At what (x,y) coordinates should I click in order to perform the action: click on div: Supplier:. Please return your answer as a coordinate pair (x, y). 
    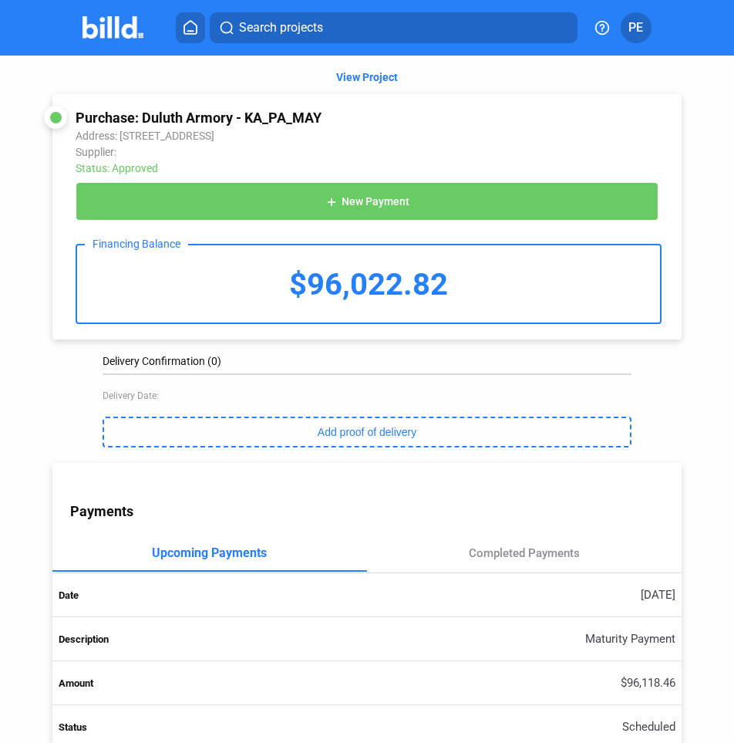
    Looking at the image, I should click on (308, 152).